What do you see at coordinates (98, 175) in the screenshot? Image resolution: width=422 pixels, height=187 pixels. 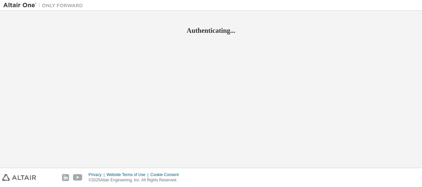 I see `div: Privacy` at bounding box center [98, 175].